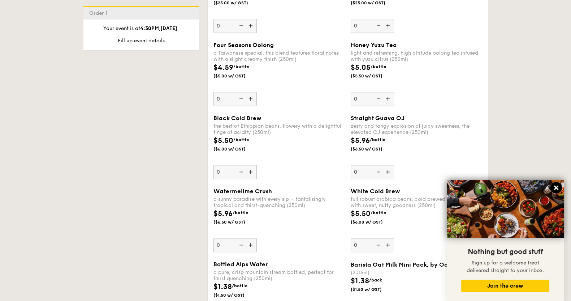 Image resolution: width=571 pixels, height=301 pixels. I want to click on div: a sunny paradise with every sip – tantalisingly tropical and thirst-quenching (250ml), so click(279, 202).